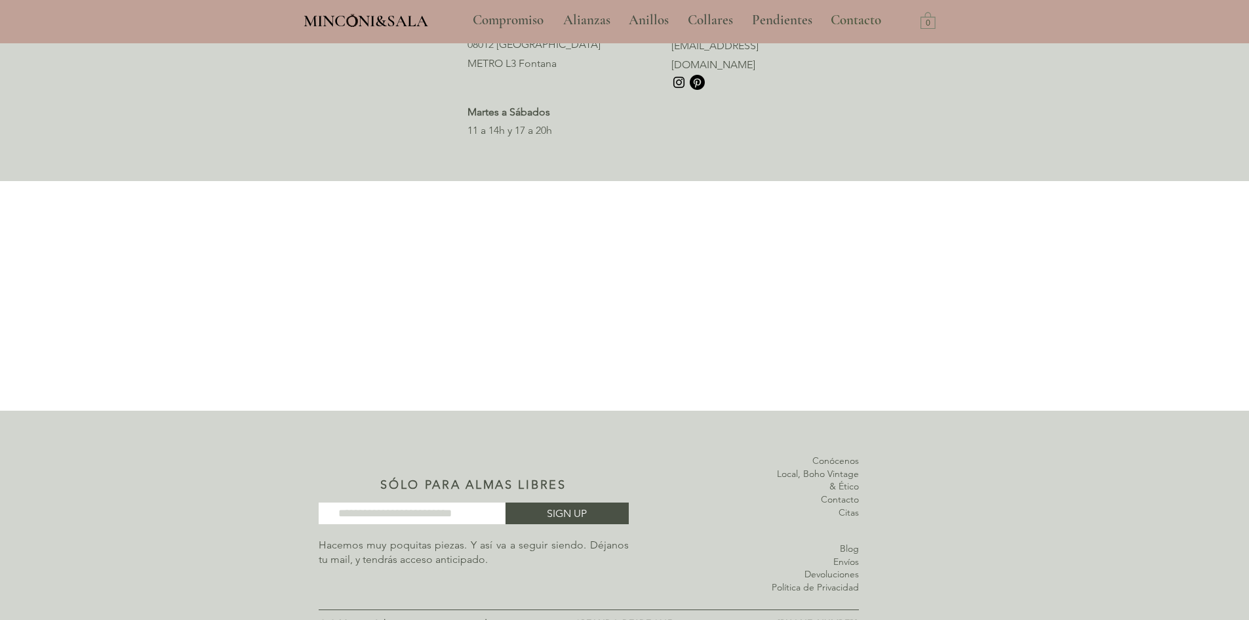 This screenshot has width=1249, height=620. What do you see at coordinates (688, 82) in the screenshot?
I see `ul: Barra de redes sociales` at bounding box center [688, 82].